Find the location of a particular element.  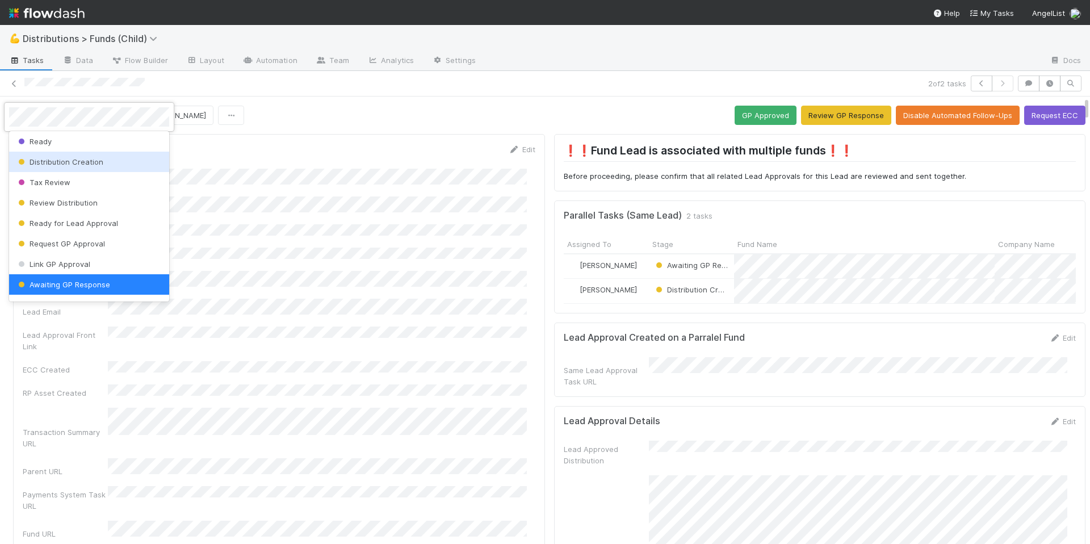

span: Tax Review is located at coordinates (43, 182).